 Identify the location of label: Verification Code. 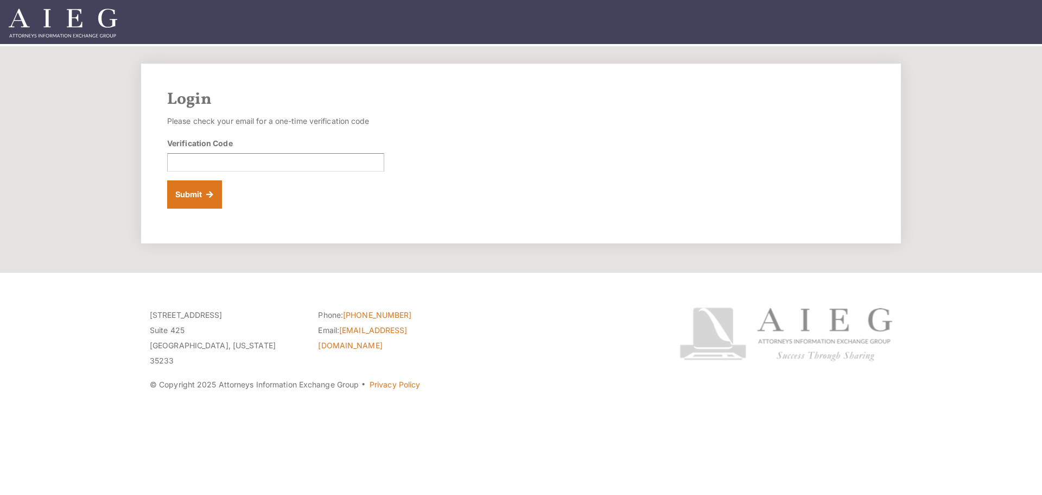
(200, 143).